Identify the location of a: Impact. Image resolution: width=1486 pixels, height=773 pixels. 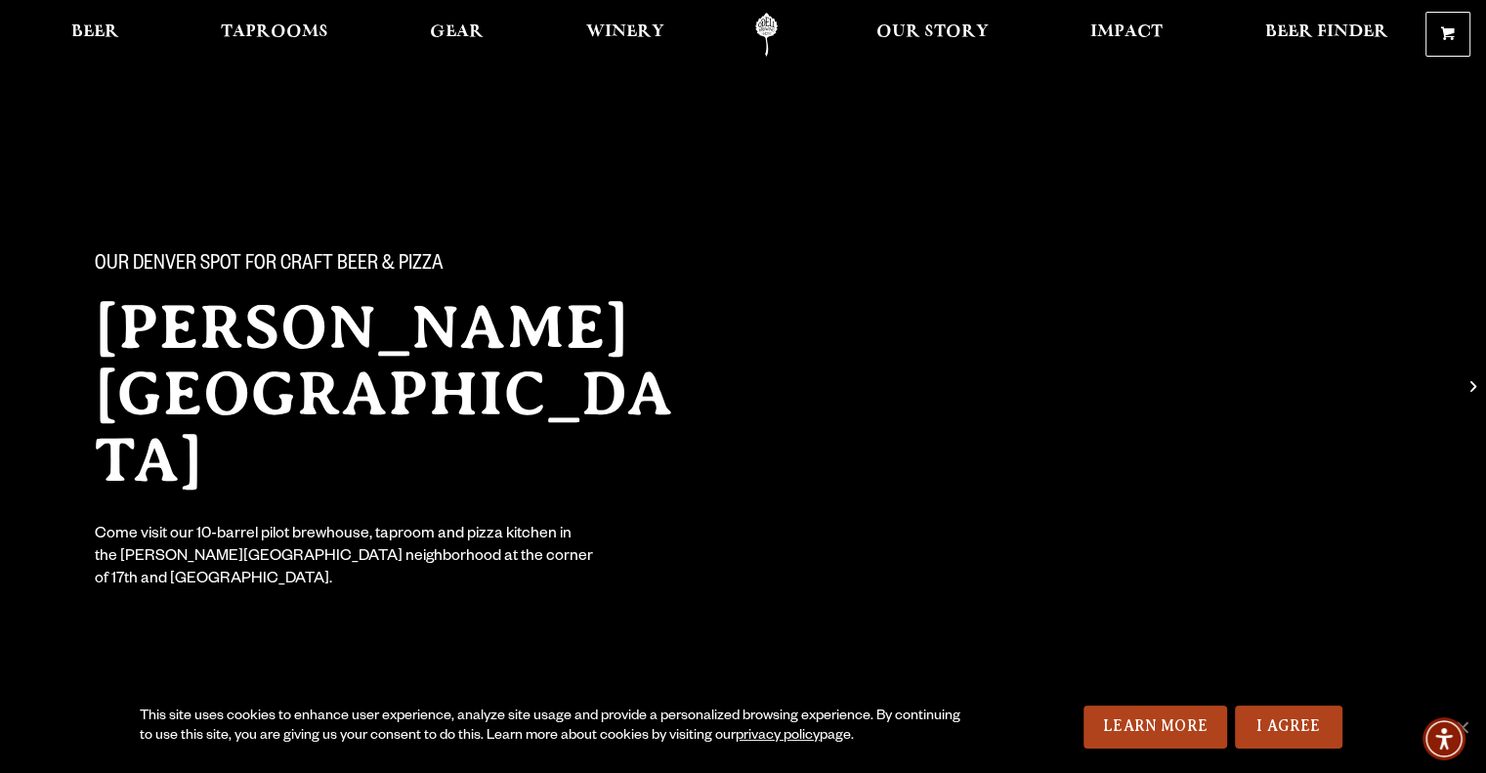
(1126, 34).